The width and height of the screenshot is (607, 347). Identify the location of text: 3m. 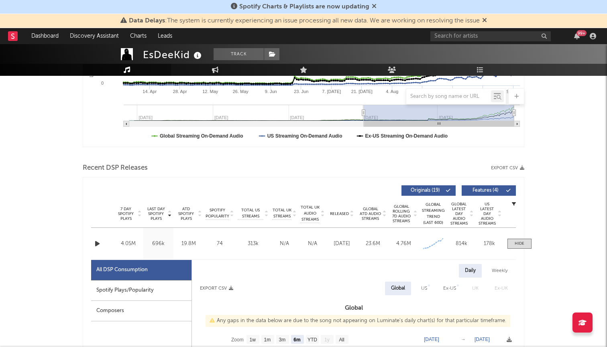
(282, 340).